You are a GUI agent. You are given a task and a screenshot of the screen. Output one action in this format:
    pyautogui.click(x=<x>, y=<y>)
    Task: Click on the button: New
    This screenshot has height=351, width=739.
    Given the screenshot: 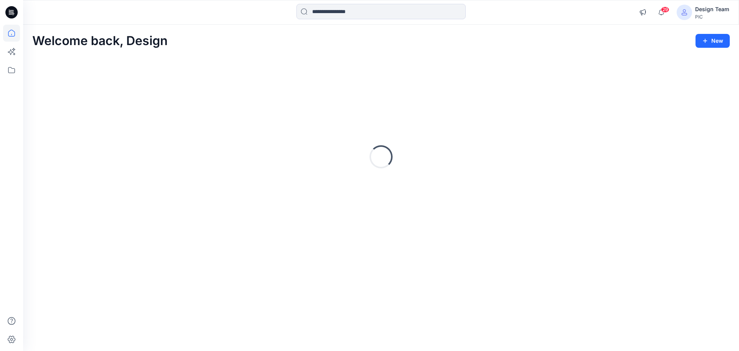 What is the action you would take?
    pyautogui.click(x=713, y=41)
    